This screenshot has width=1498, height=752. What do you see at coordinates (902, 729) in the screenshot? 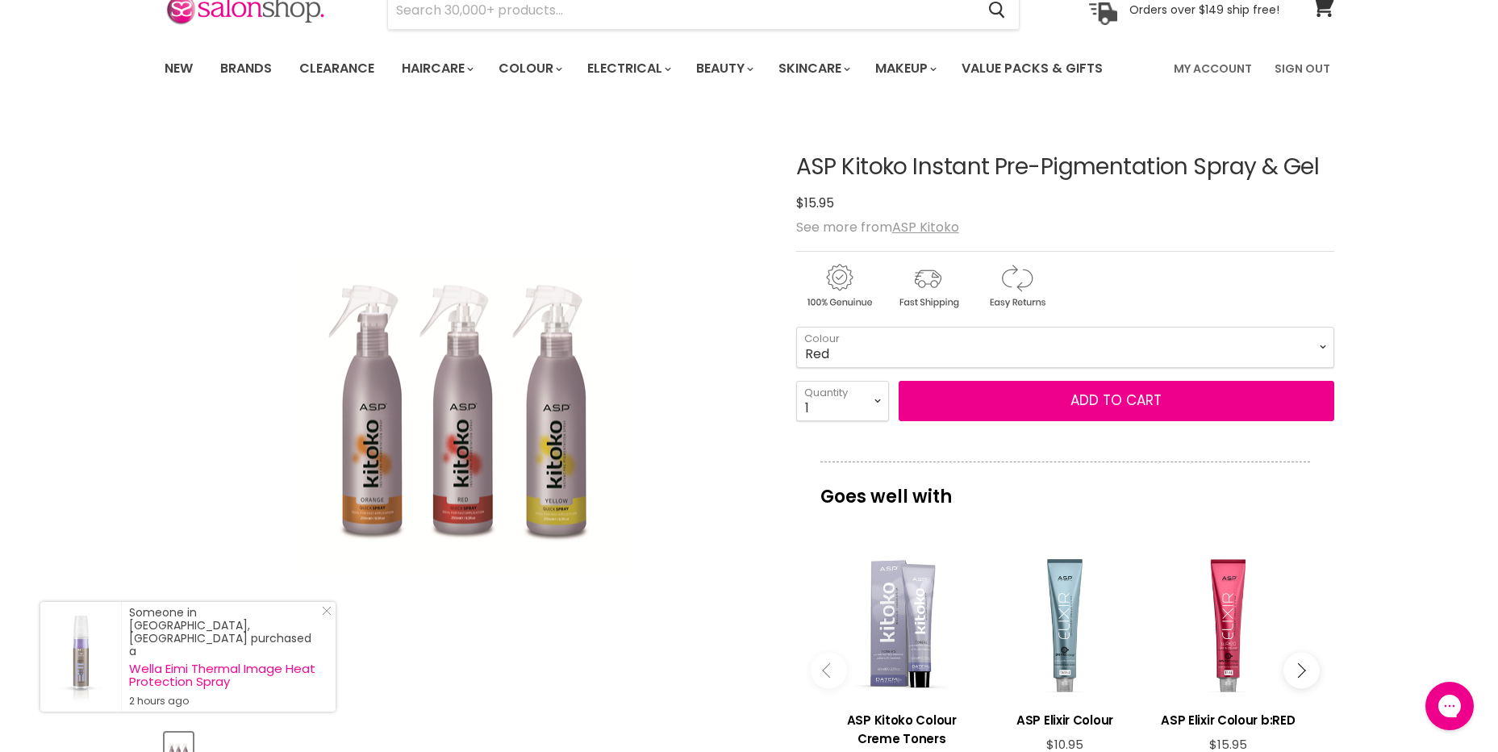
I see `h3: ASP Kitoko Colour Creme Toners` at bounding box center [902, 729].